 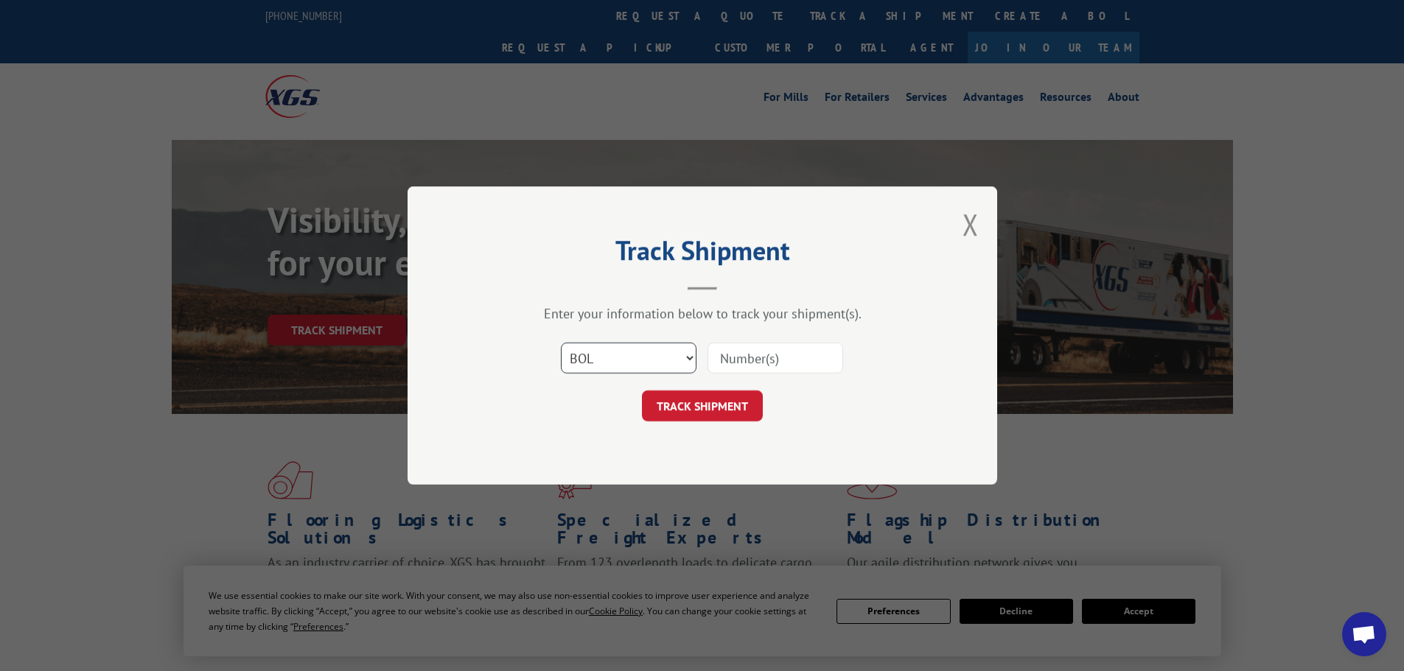 What do you see at coordinates (775, 358) in the screenshot?
I see `input: Number(s)` at bounding box center [775, 358].